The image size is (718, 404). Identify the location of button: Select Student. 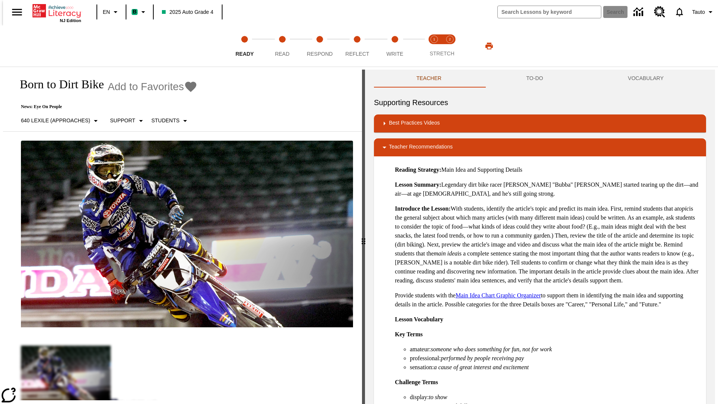
(171, 121).